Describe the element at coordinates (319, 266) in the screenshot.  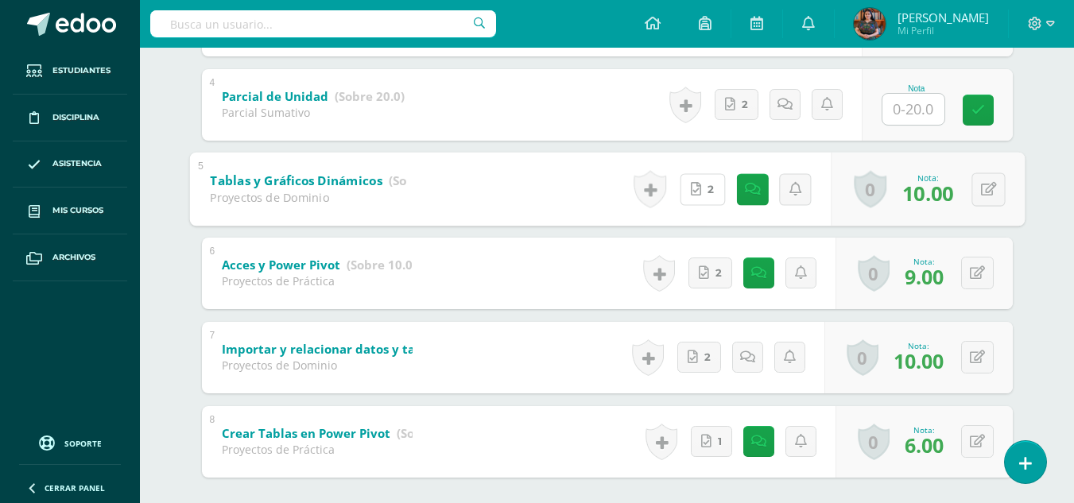
I see `a: Acces y Power Pivot (Sobre 10.0)` at that location.